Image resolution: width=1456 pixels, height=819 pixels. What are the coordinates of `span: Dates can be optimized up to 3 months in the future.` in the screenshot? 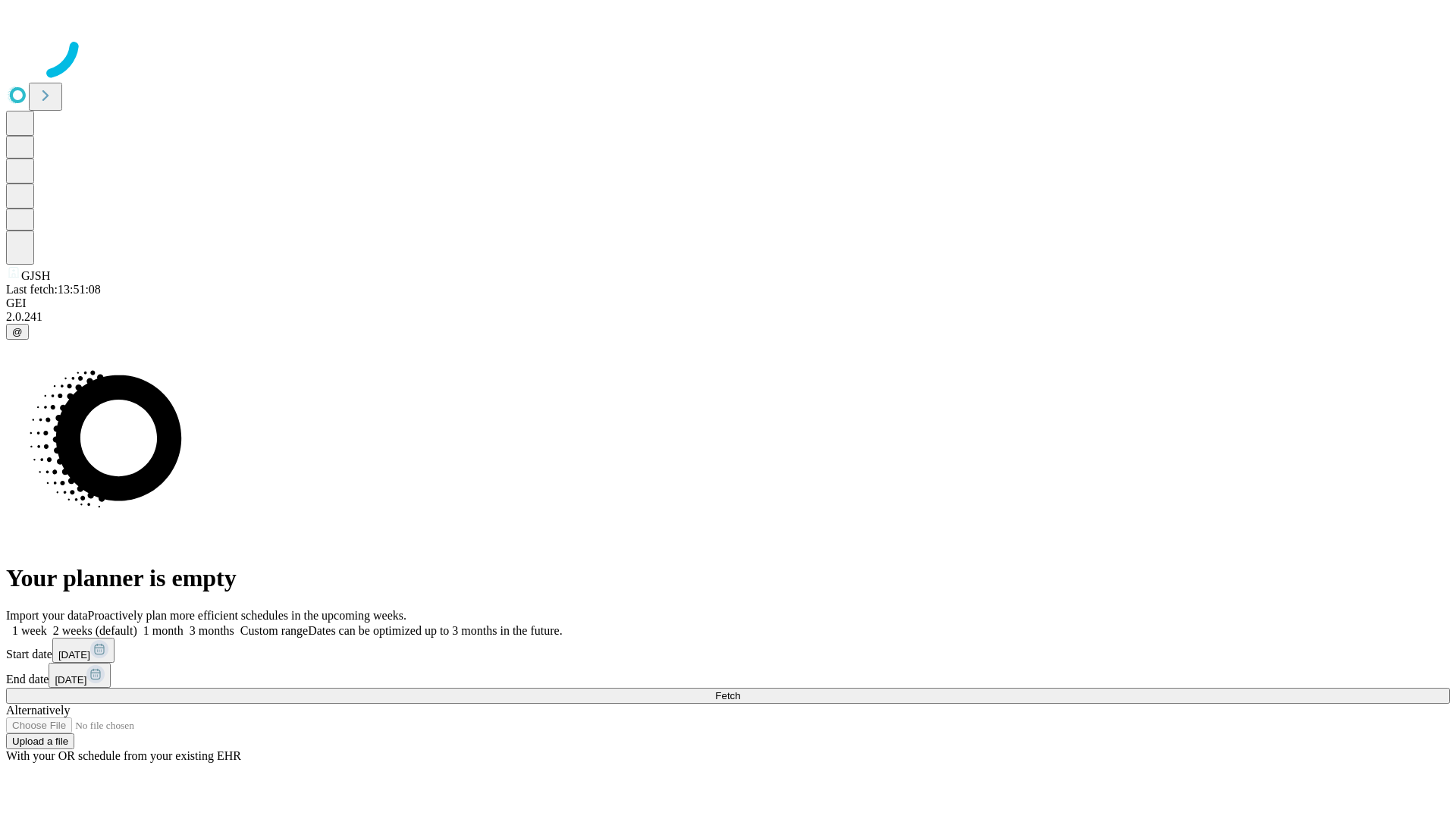 It's located at (435, 630).